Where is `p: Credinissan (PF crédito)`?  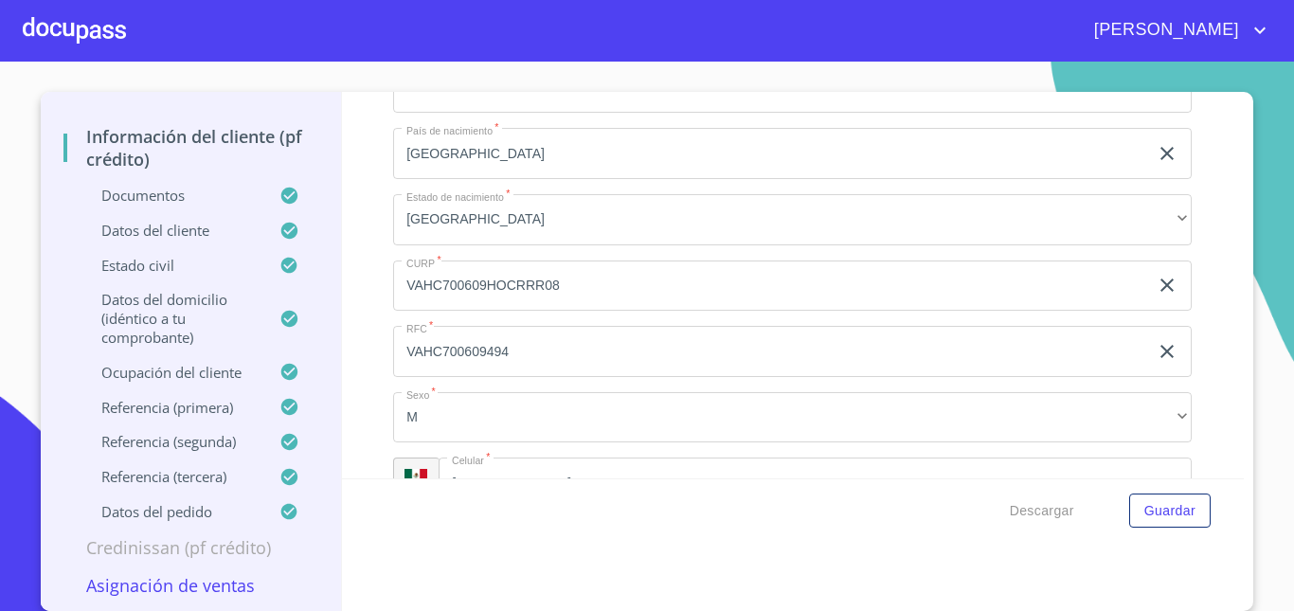 p: Credinissan (PF crédito) is located at coordinates (190, 548).